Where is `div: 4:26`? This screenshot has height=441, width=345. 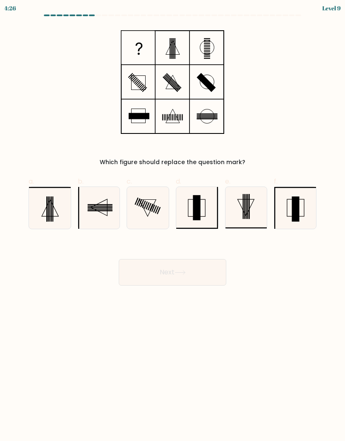 div: 4:26 is located at coordinates (10, 8).